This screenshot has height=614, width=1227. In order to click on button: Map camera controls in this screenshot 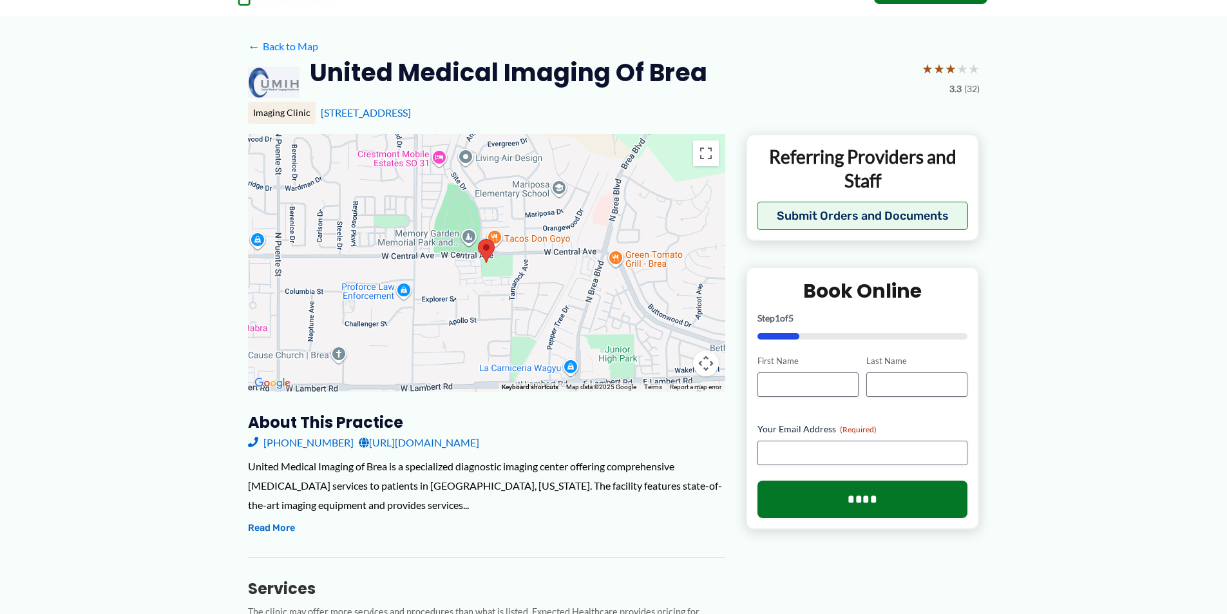, I will do `click(706, 363)`.